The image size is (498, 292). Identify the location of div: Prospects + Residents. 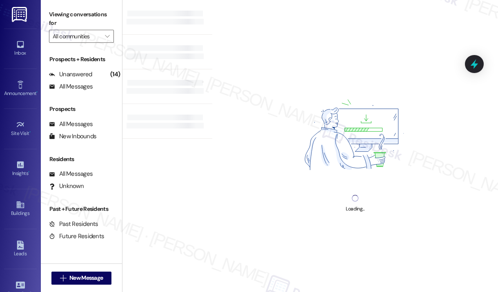
(81, 59).